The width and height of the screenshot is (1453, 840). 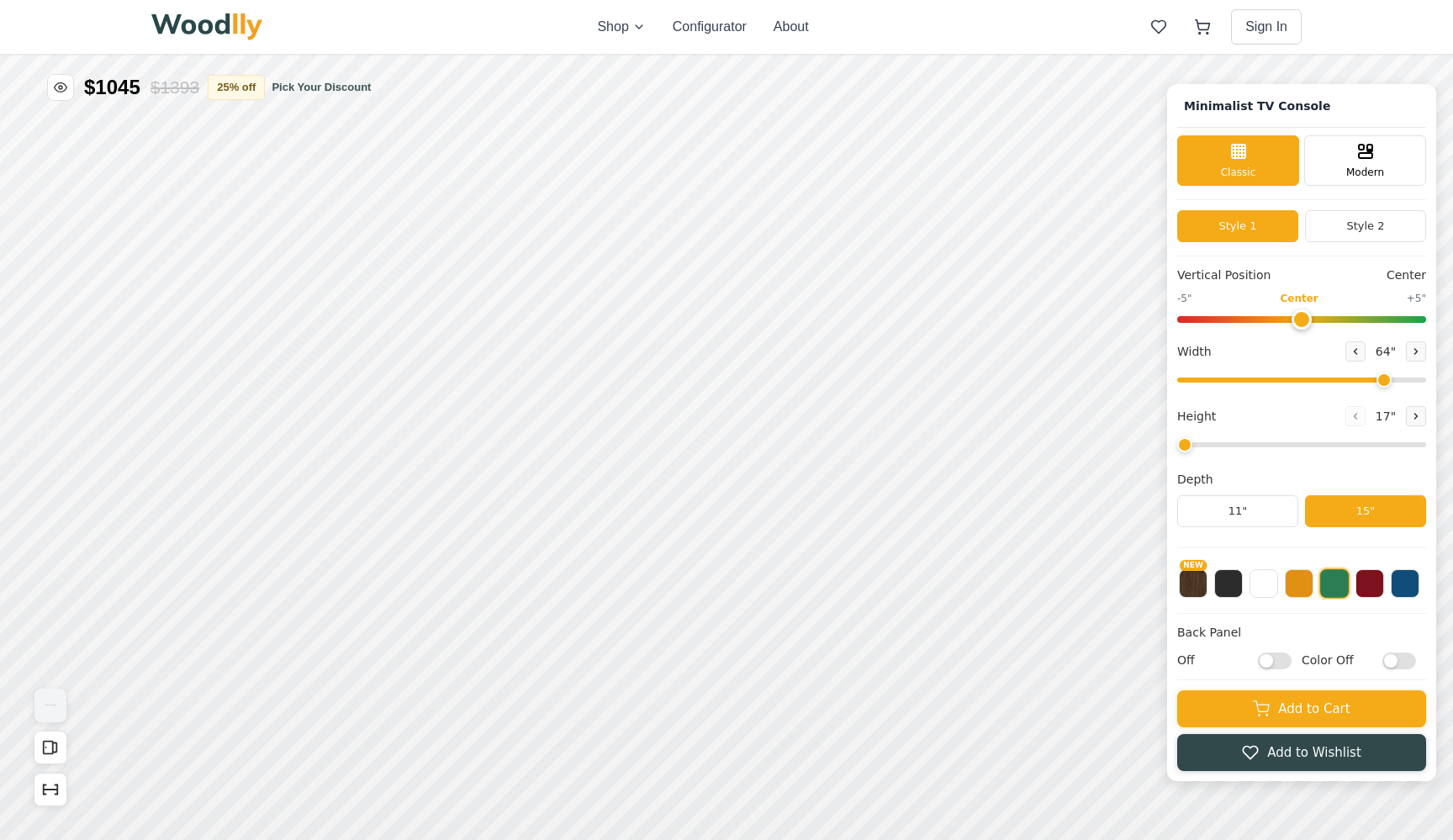 I want to click on button: Sign In, so click(x=1266, y=27).